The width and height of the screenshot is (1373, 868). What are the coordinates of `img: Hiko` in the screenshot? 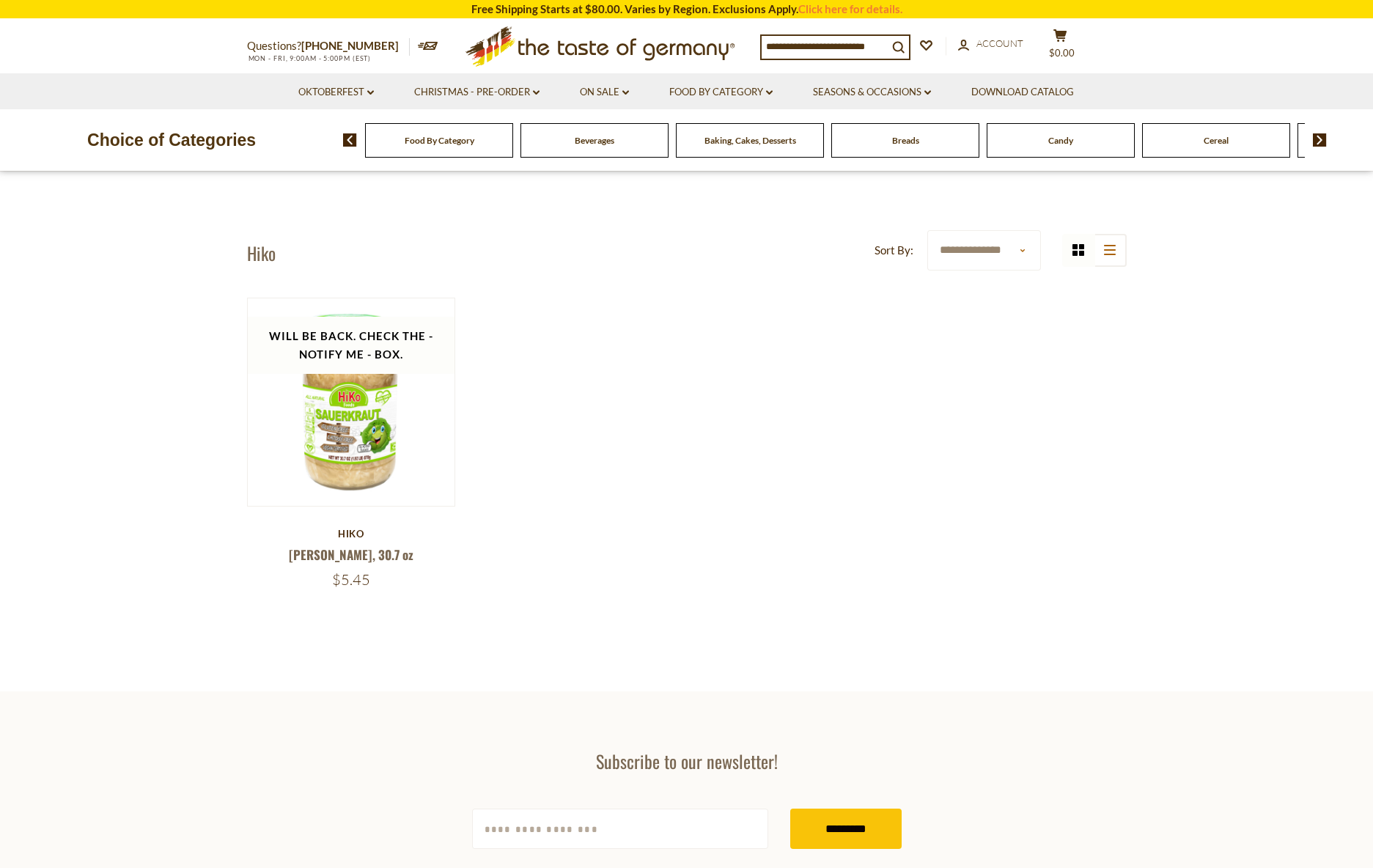 It's located at (351, 401).